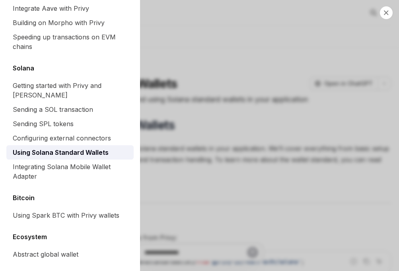 Image resolution: width=399 pixels, height=271 pixels. What do you see at coordinates (30, 236) in the screenshot?
I see `h5: Ecosystem` at bounding box center [30, 236].